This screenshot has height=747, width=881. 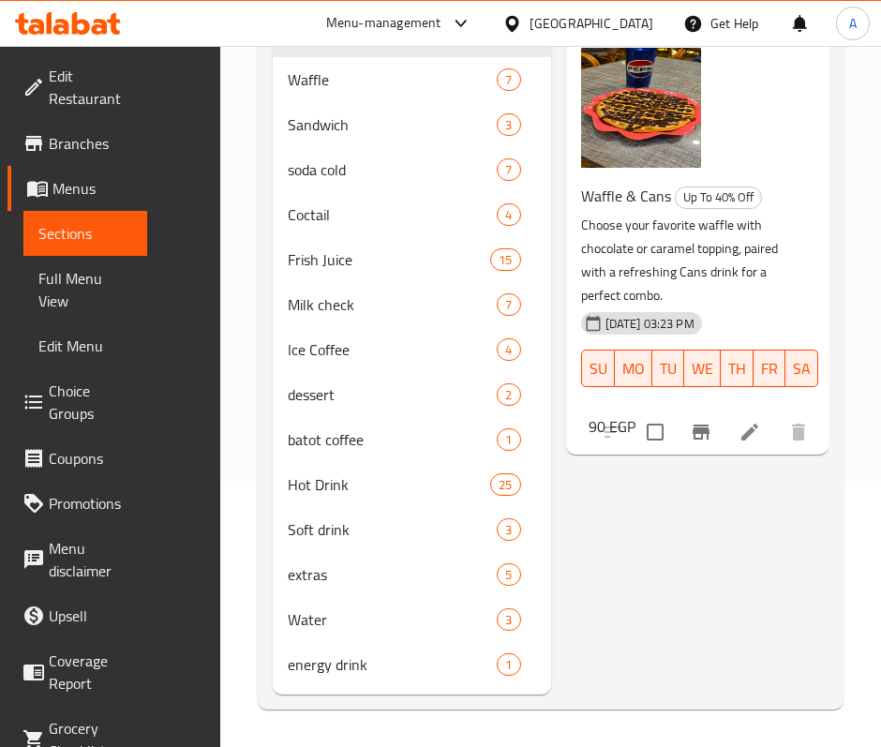 I want to click on button: Branch-specific-item, so click(x=701, y=432).